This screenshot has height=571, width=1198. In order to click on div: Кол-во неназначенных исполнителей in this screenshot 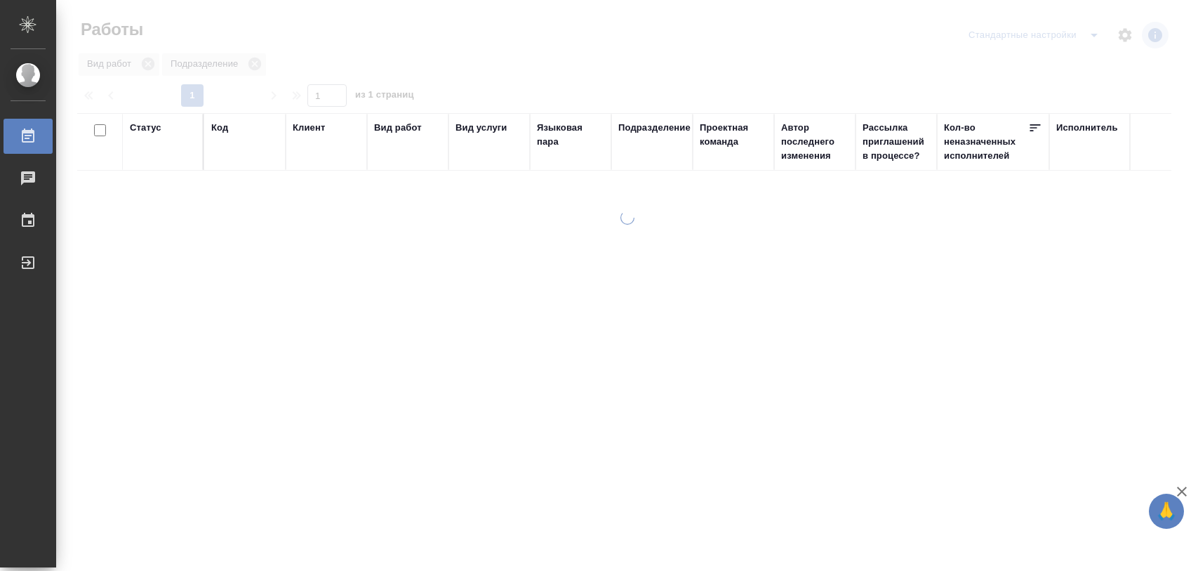, I will do `click(986, 142)`.